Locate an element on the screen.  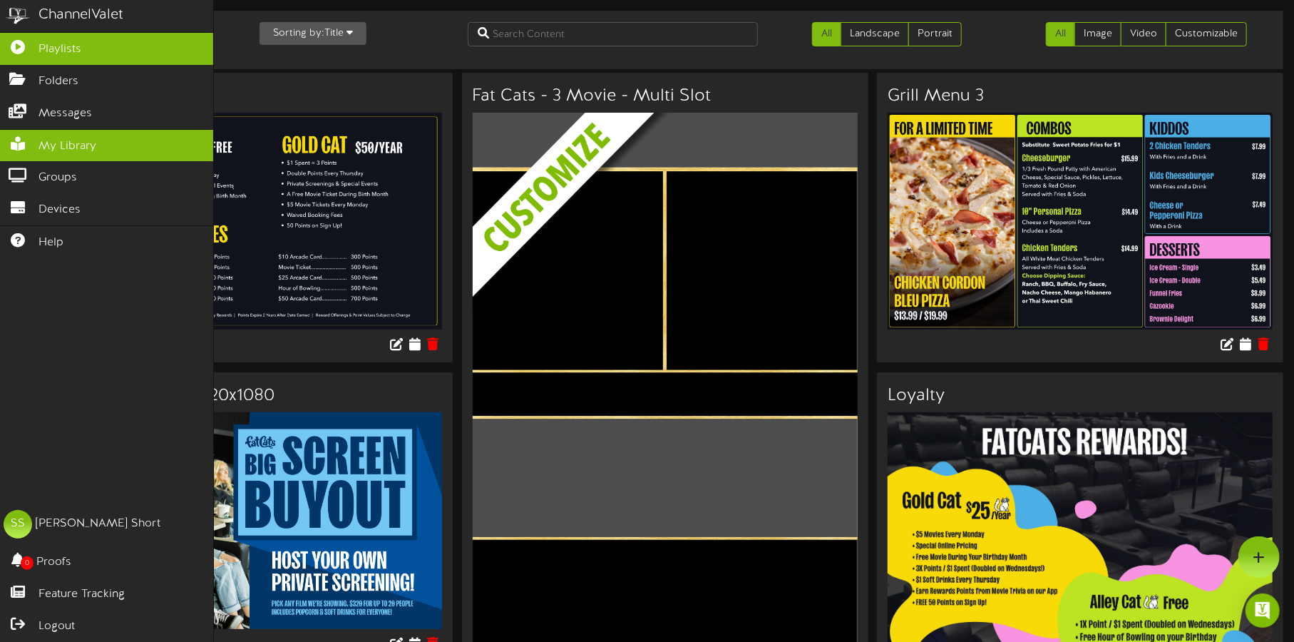
span: Playlists is located at coordinates (60, 49).